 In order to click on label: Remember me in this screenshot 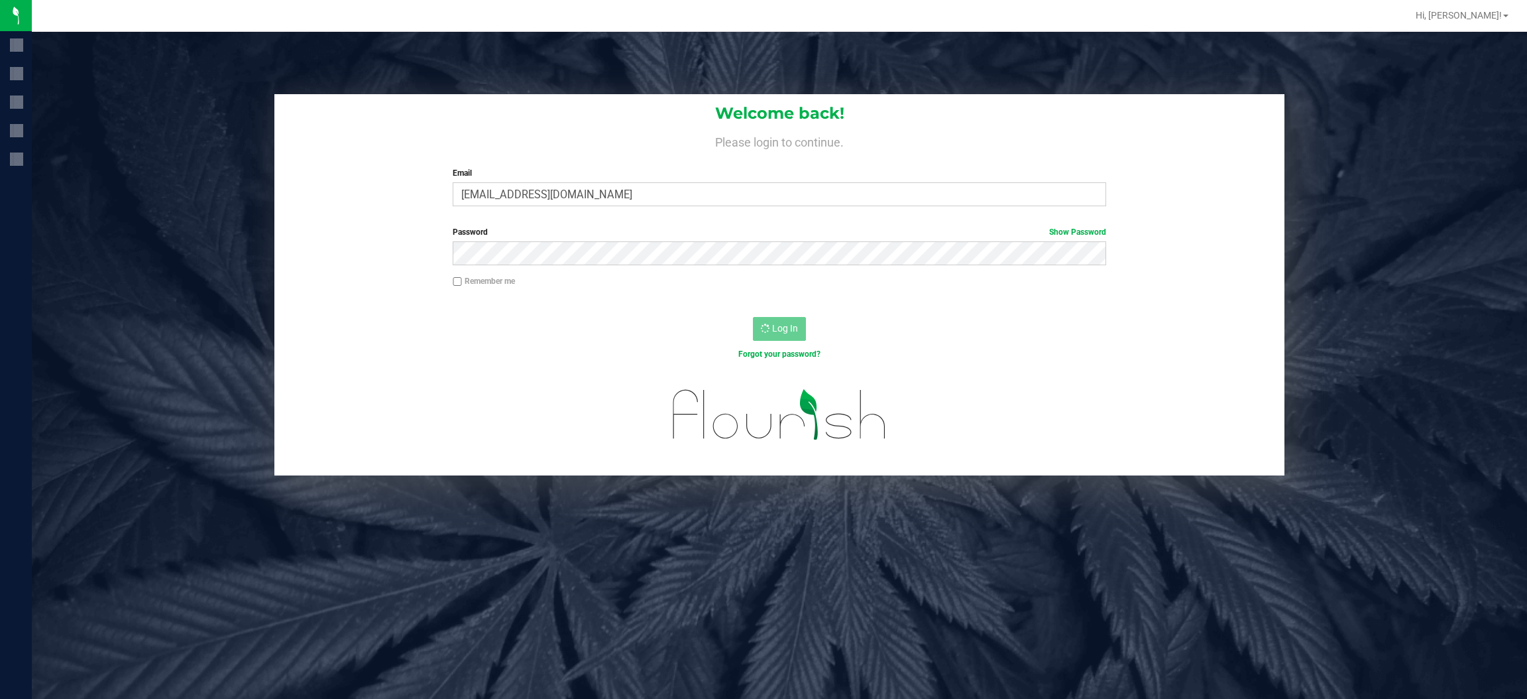, I will do `click(484, 281)`.